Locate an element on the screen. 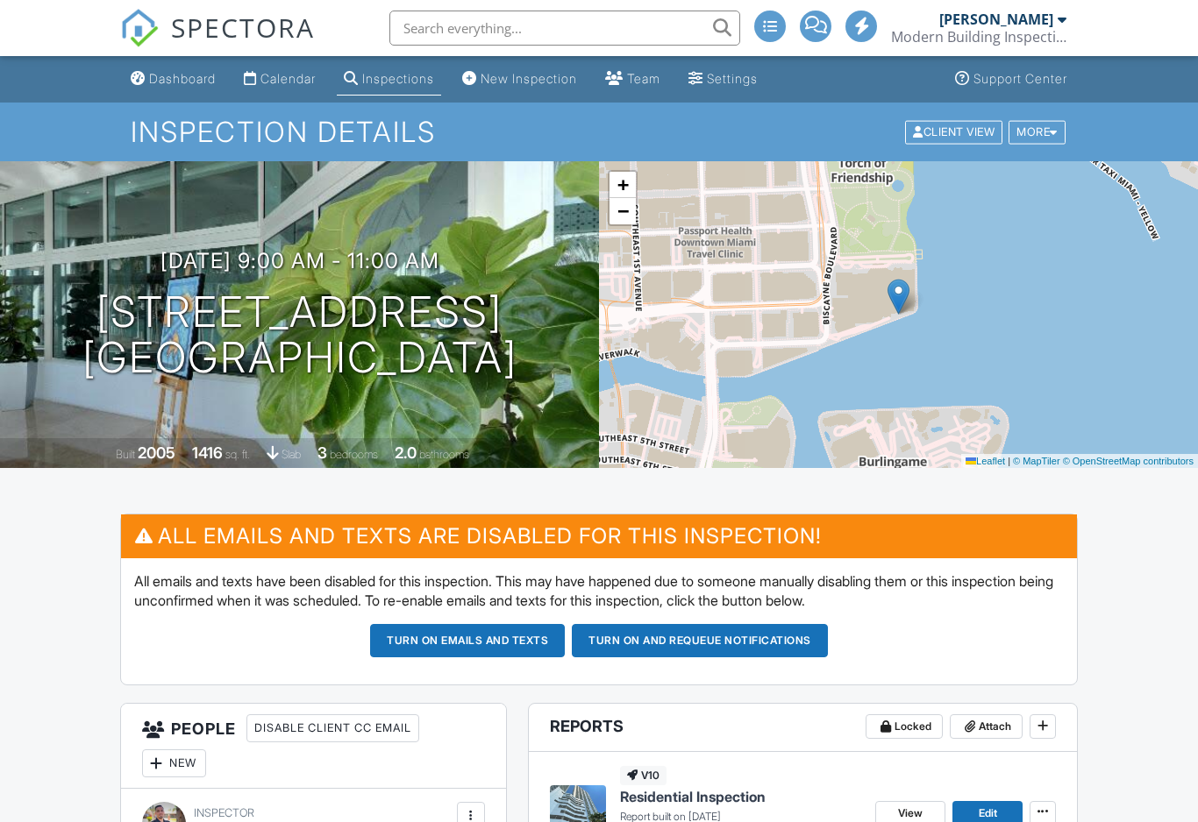 The height and width of the screenshot is (822, 1198). a: Team is located at coordinates (632, 79).